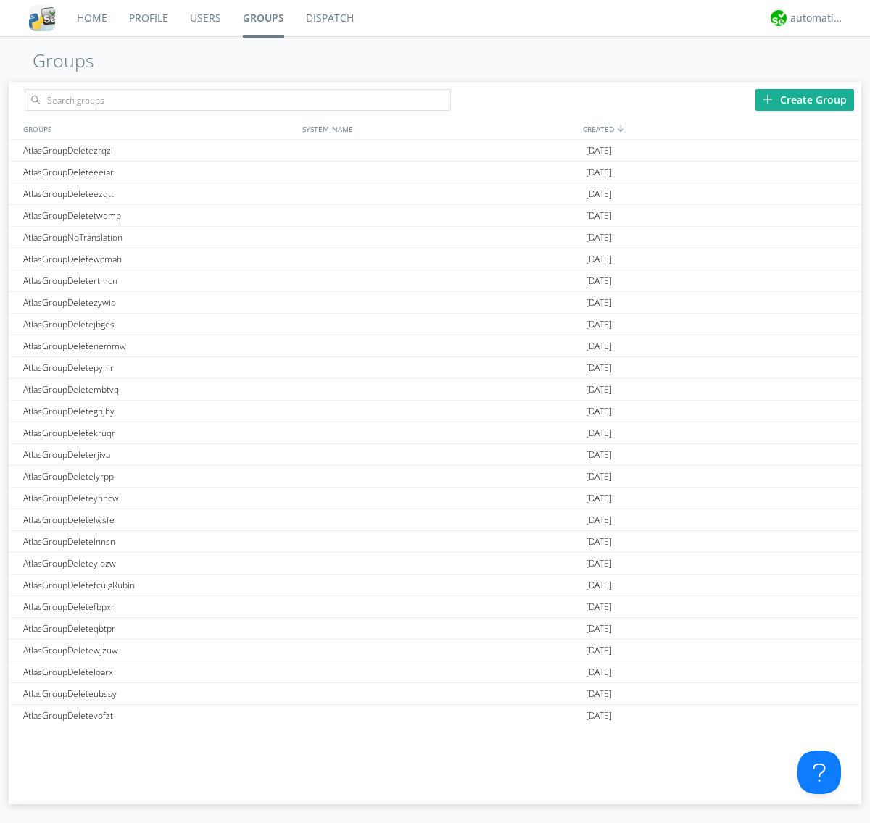 Image resolution: width=870 pixels, height=823 pixels. Describe the element at coordinates (159, 237) in the screenshot. I see `div: AtlasGroupNoTranslation` at that location.